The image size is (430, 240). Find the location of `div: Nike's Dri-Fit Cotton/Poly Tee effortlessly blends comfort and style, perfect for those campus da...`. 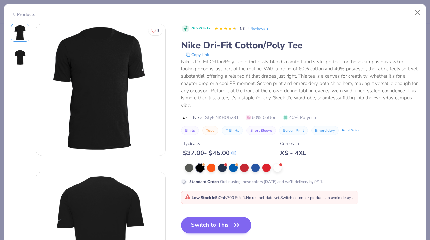

div: Nike's Dri-Fit Cotton/Poly Tee effortlessly blends comfort and style, perfect for those campus da... is located at coordinates (300, 84).